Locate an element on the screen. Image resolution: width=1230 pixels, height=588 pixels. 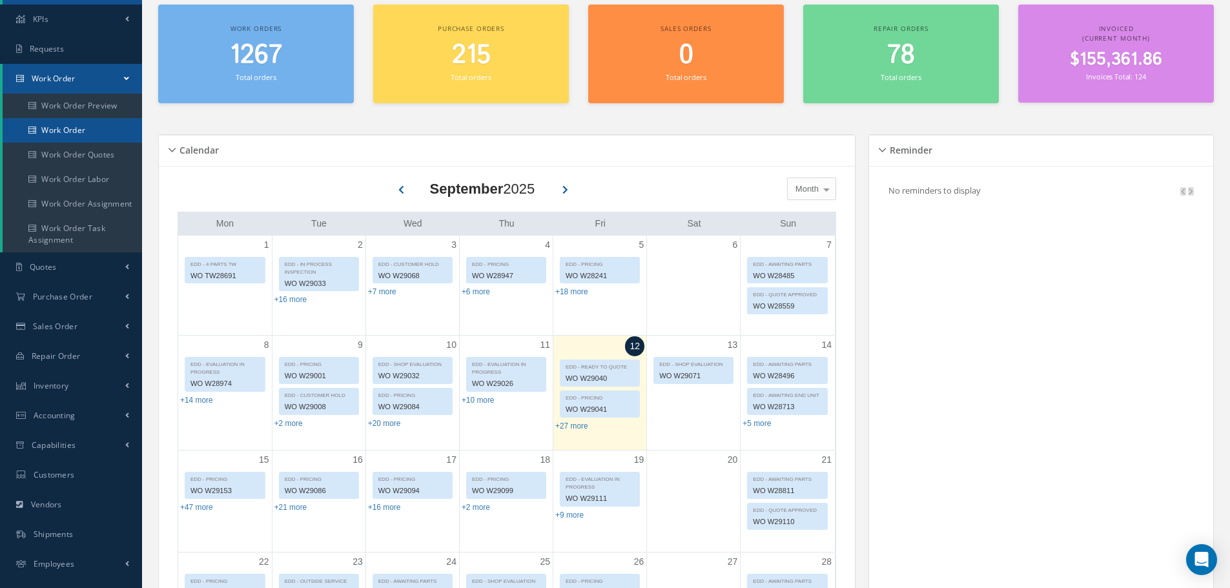
a: Repair orders 78 Total orders is located at coordinates (901, 54).